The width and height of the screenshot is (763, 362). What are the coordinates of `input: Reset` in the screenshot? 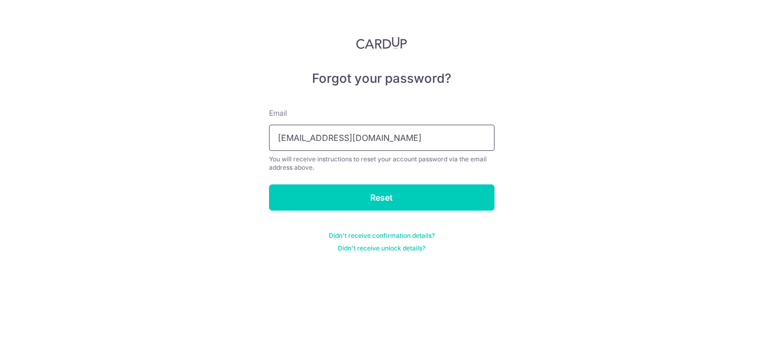 It's located at (382, 198).